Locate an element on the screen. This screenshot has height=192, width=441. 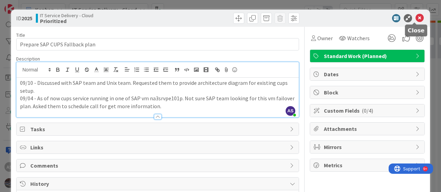
span: Mirrors is located at coordinates (368, 147).